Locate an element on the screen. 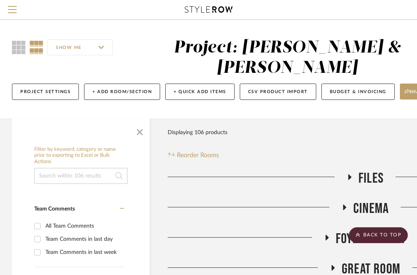  span: CINEMA is located at coordinates (371, 209).